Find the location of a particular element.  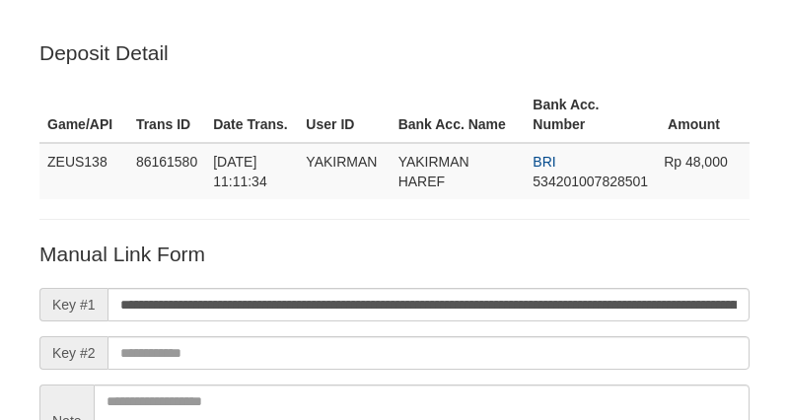

span: Key #1 is located at coordinates (73, 305).